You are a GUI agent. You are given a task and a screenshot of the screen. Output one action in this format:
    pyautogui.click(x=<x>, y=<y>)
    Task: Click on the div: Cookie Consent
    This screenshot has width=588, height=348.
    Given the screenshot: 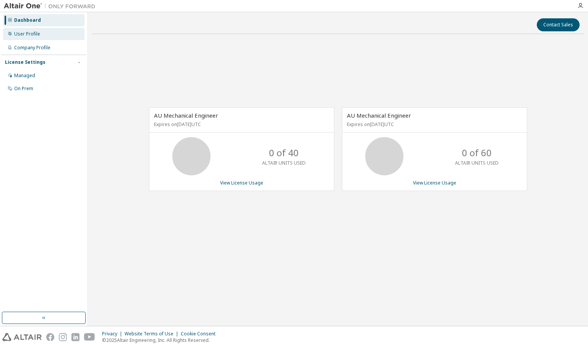 What is the action you would take?
    pyautogui.click(x=200, y=334)
    